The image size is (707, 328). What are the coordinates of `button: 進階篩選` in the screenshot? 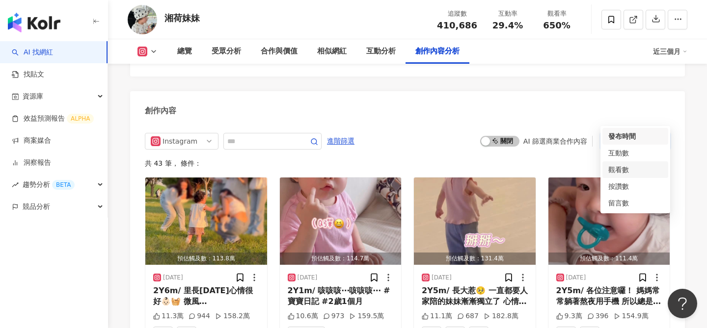 It's located at (341, 141).